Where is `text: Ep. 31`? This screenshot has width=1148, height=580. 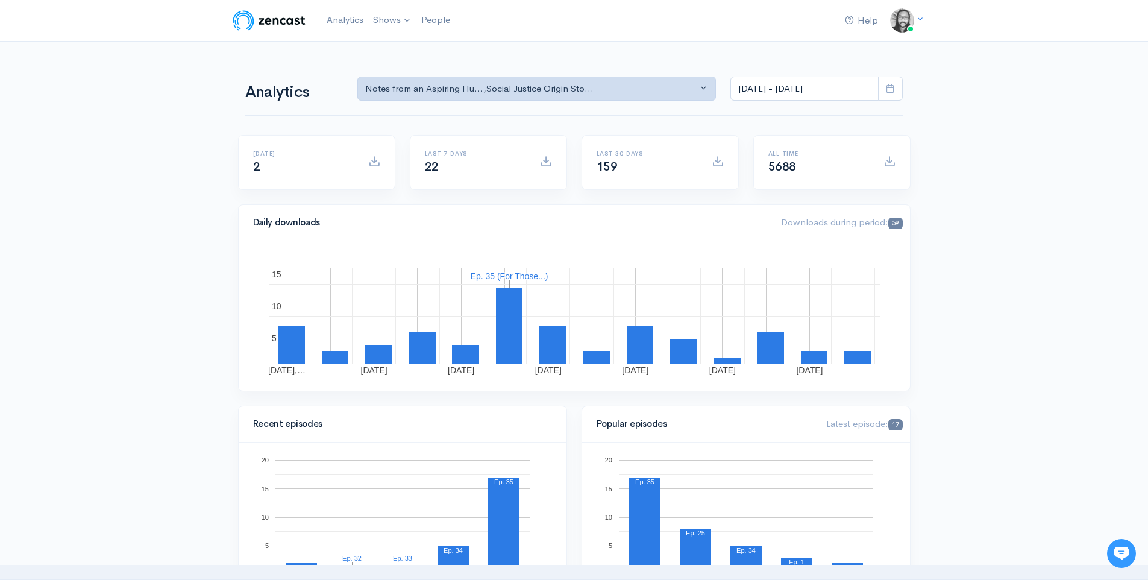
text: Ep. 31 is located at coordinates (301, 567).